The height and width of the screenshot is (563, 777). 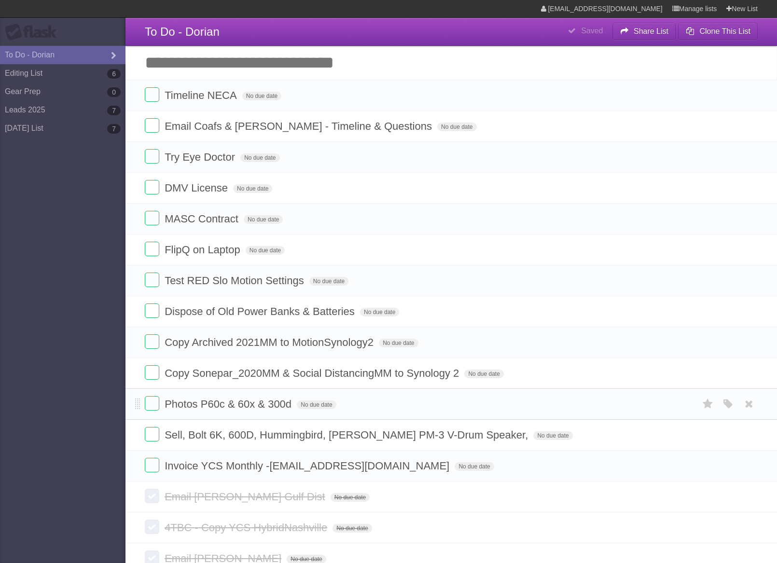 What do you see at coordinates (114, 74) in the screenshot?
I see `b: 6` at bounding box center [114, 74].